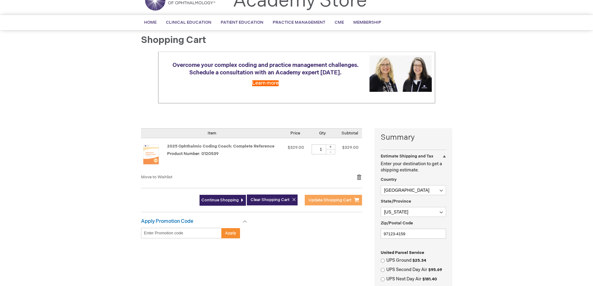 The height and width of the screenshot is (286, 593). I want to click on span: Product Number: 0120539, so click(193, 154).